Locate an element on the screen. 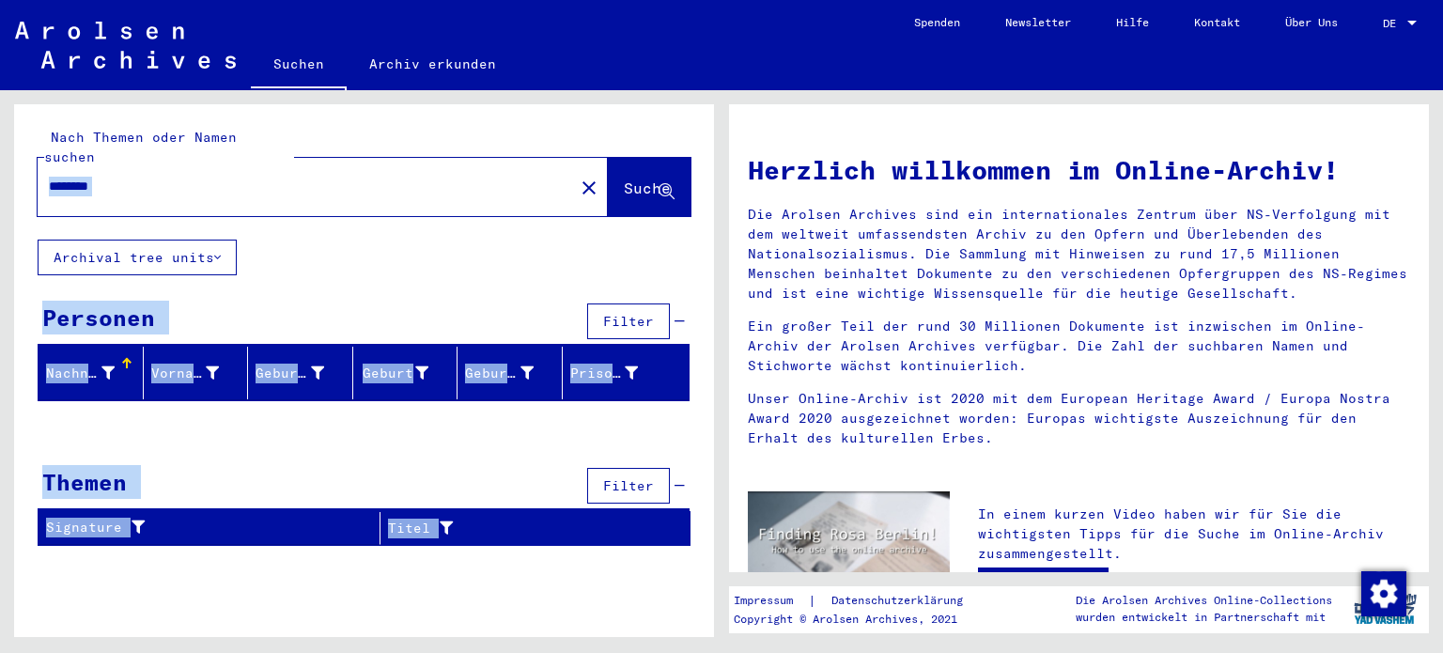  mat-header-cell: Vorname is located at coordinates (196, 373).